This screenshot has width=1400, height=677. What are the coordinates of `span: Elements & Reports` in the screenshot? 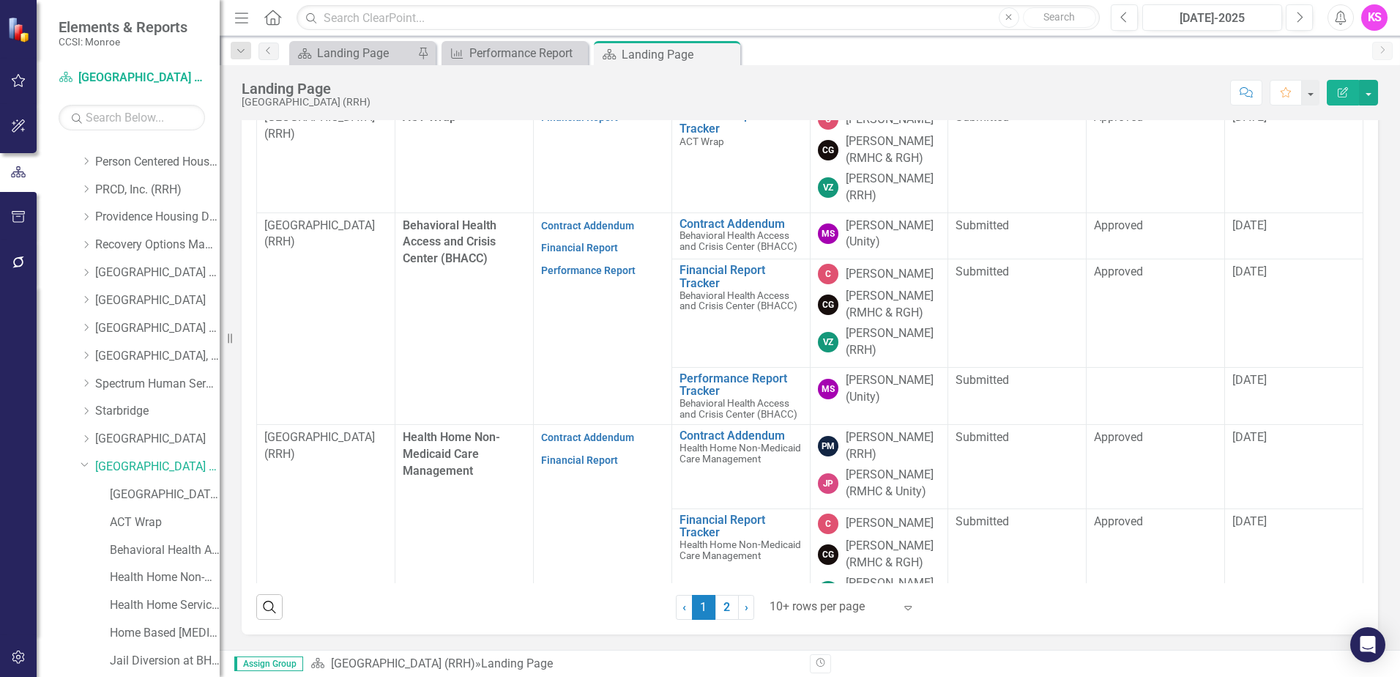 It's located at (123, 27).